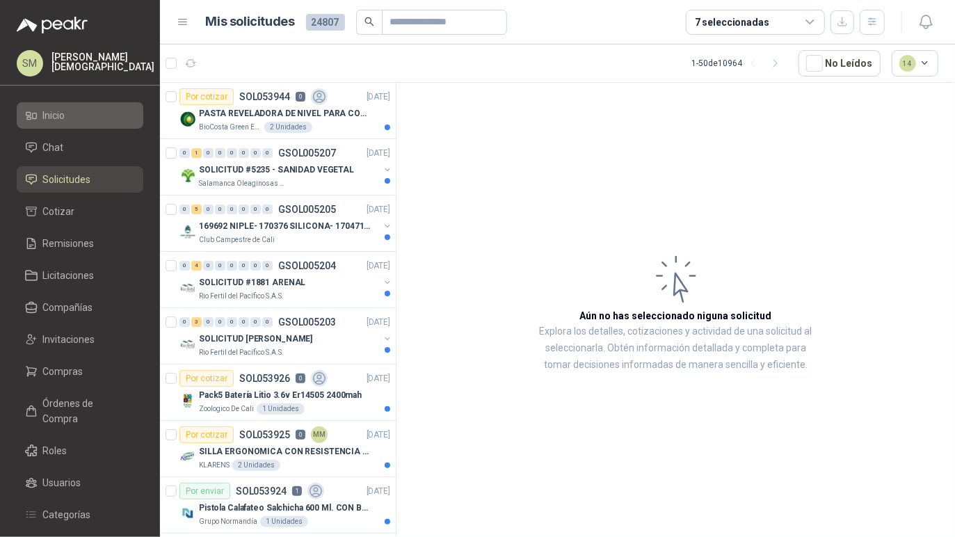 This screenshot has width=955, height=537. I want to click on p: Pack5 Batería Litio 3.6v Er14505 2400mah, so click(280, 395).